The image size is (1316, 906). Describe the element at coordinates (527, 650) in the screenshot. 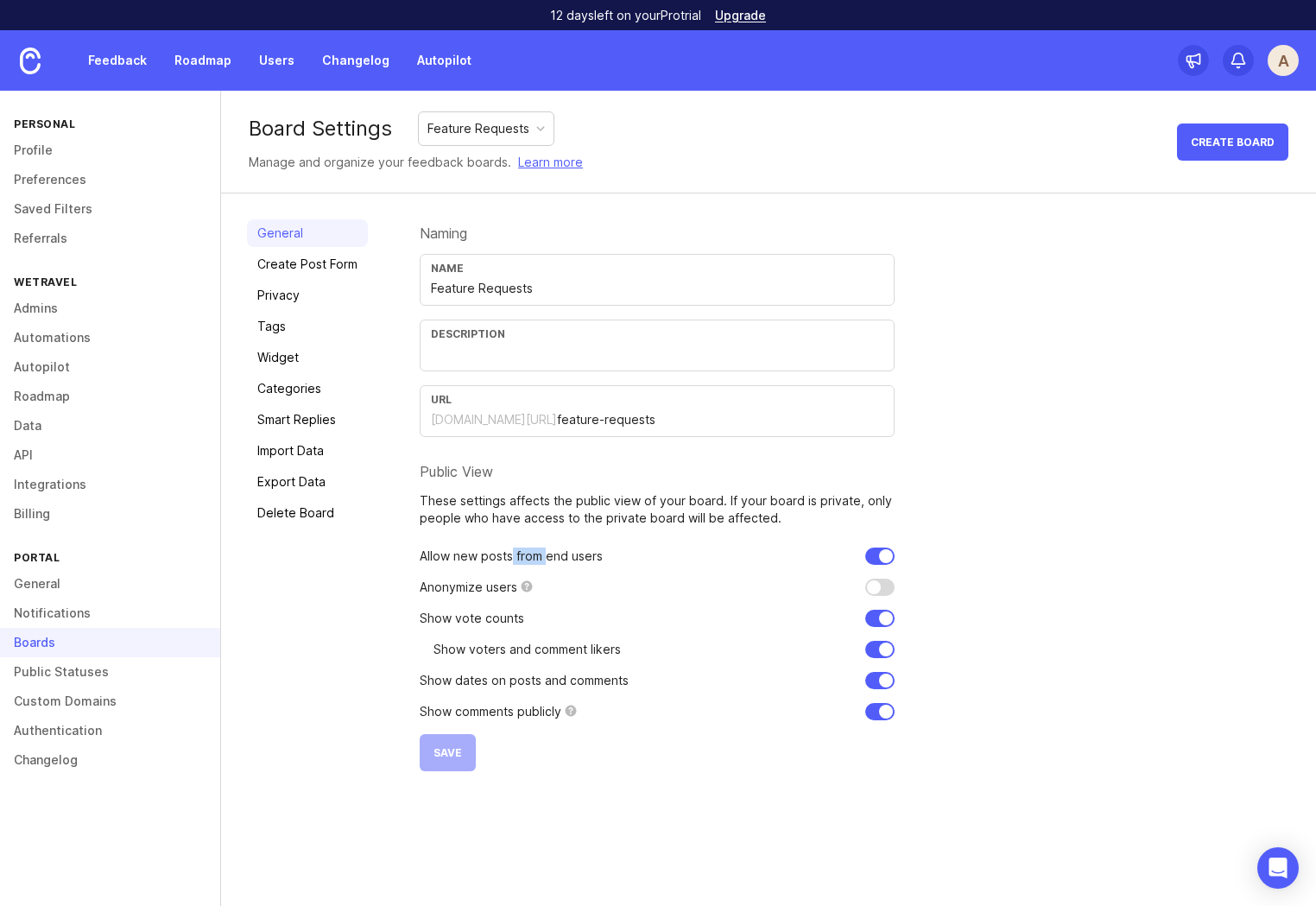

I see `p: Show voters and comment likers` at that location.